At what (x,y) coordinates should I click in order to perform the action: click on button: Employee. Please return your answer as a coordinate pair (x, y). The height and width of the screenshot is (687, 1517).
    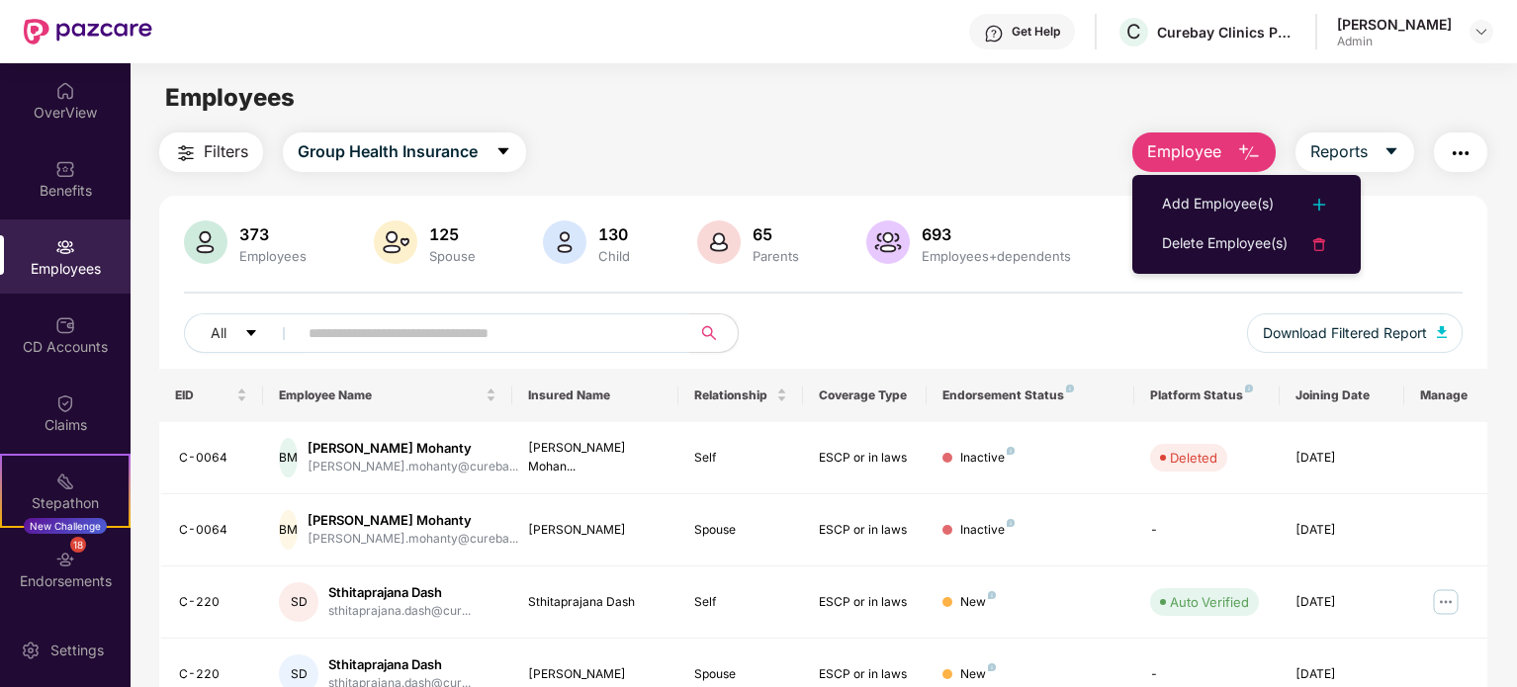
    Looking at the image, I should click on (1203, 152).